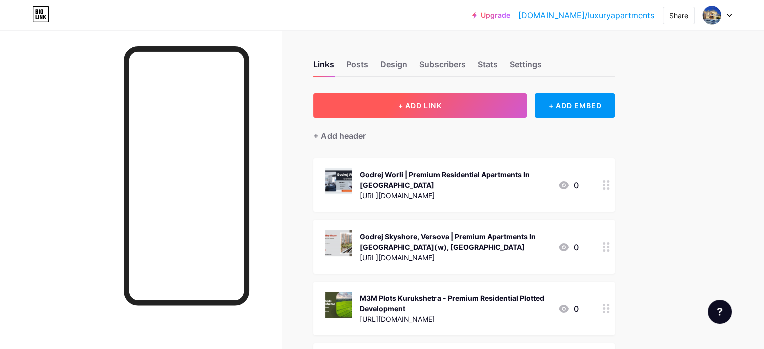  Describe the element at coordinates (442, 67) in the screenshot. I see `div: Subscribers` at that location.